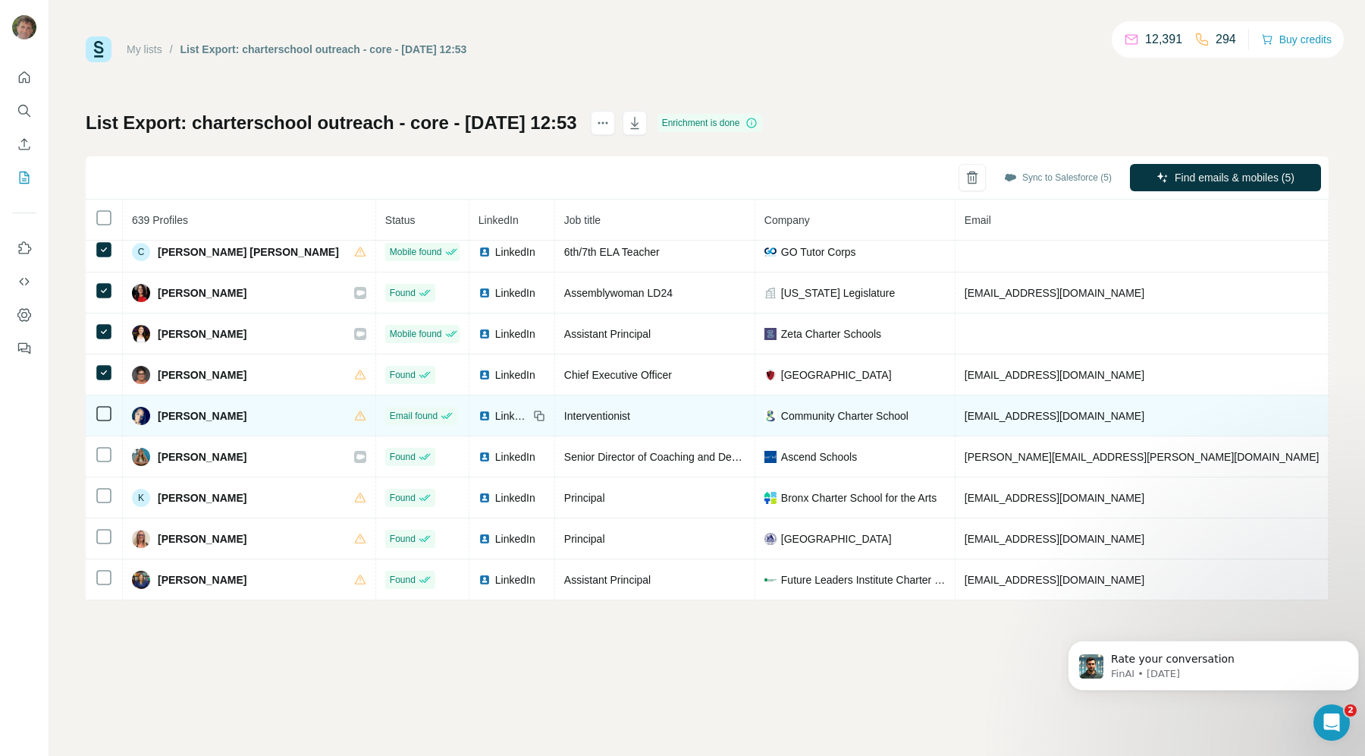  I want to click on p: 294, so click(1226, 39).